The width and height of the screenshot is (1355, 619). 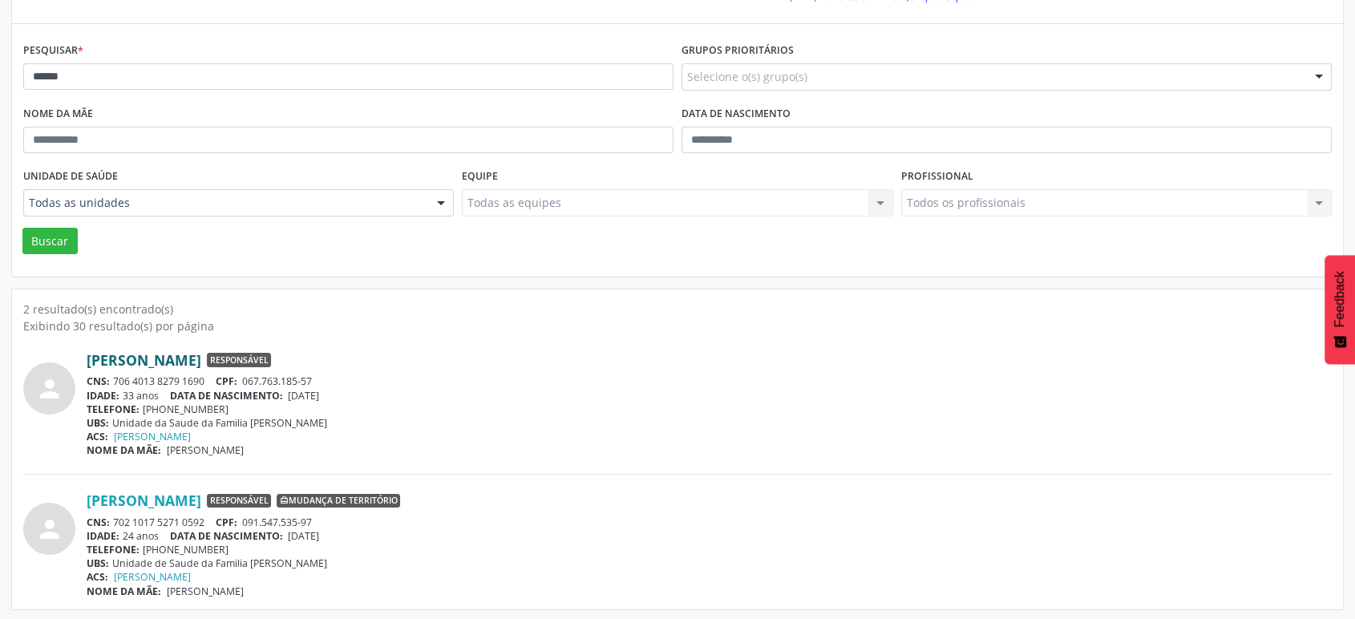 What do you see at coordinates (1340, 299) in the screenshot?
I see `span: Feedback` at bounding box center [1340, 299].